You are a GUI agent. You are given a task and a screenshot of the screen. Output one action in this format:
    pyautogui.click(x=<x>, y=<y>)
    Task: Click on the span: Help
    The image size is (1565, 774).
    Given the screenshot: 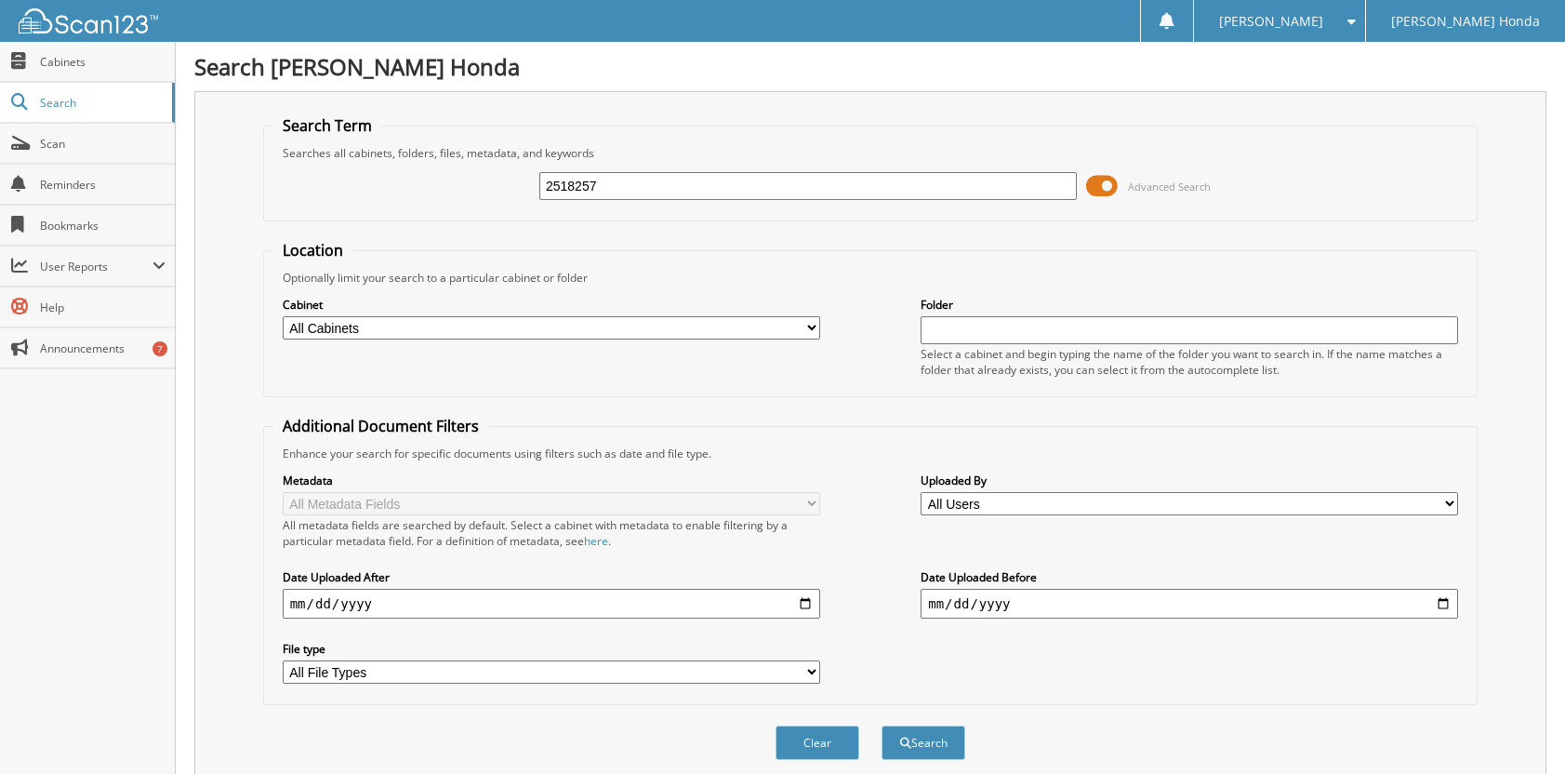 What is the action you would take?
    pyautogui.click(x=102, y=307)
    